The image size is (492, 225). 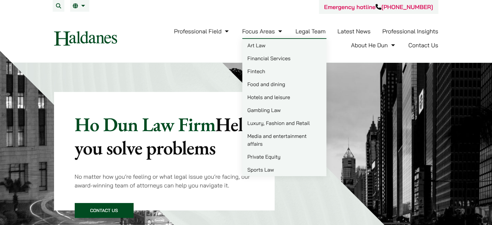 I want to click on img: Logo of Haldanes, so click(x=85, y=38).